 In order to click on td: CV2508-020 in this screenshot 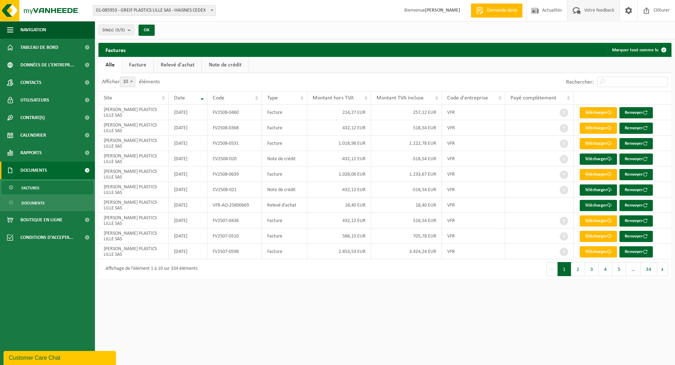, I will do `click(234, 159)`.